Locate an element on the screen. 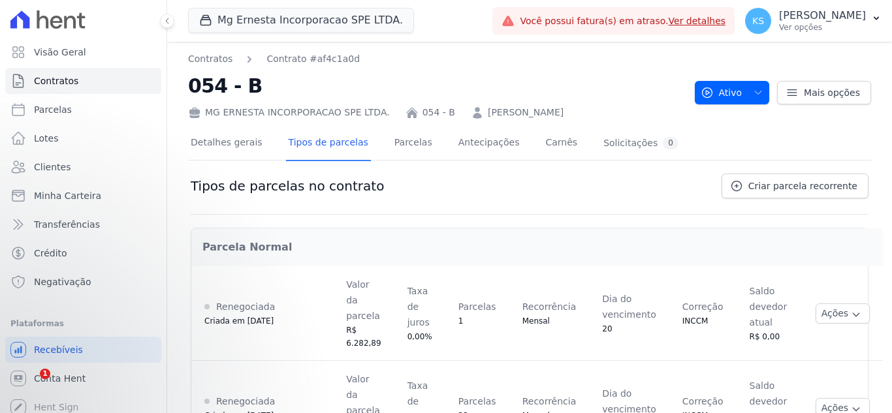  a: Visão Geral is located at coordinates (83, 52).